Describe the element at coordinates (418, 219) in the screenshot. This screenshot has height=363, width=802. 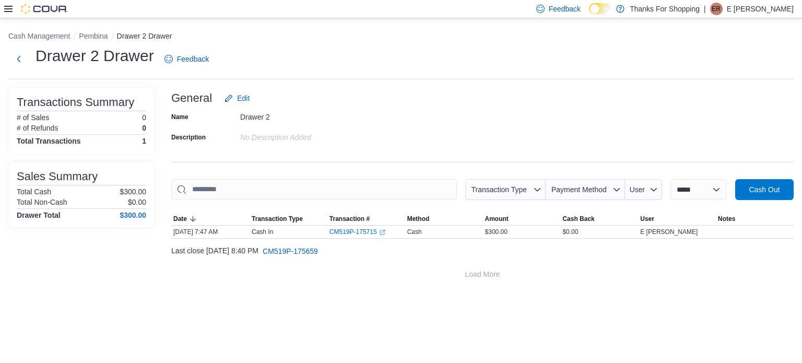
I see `span: Method` at that location.